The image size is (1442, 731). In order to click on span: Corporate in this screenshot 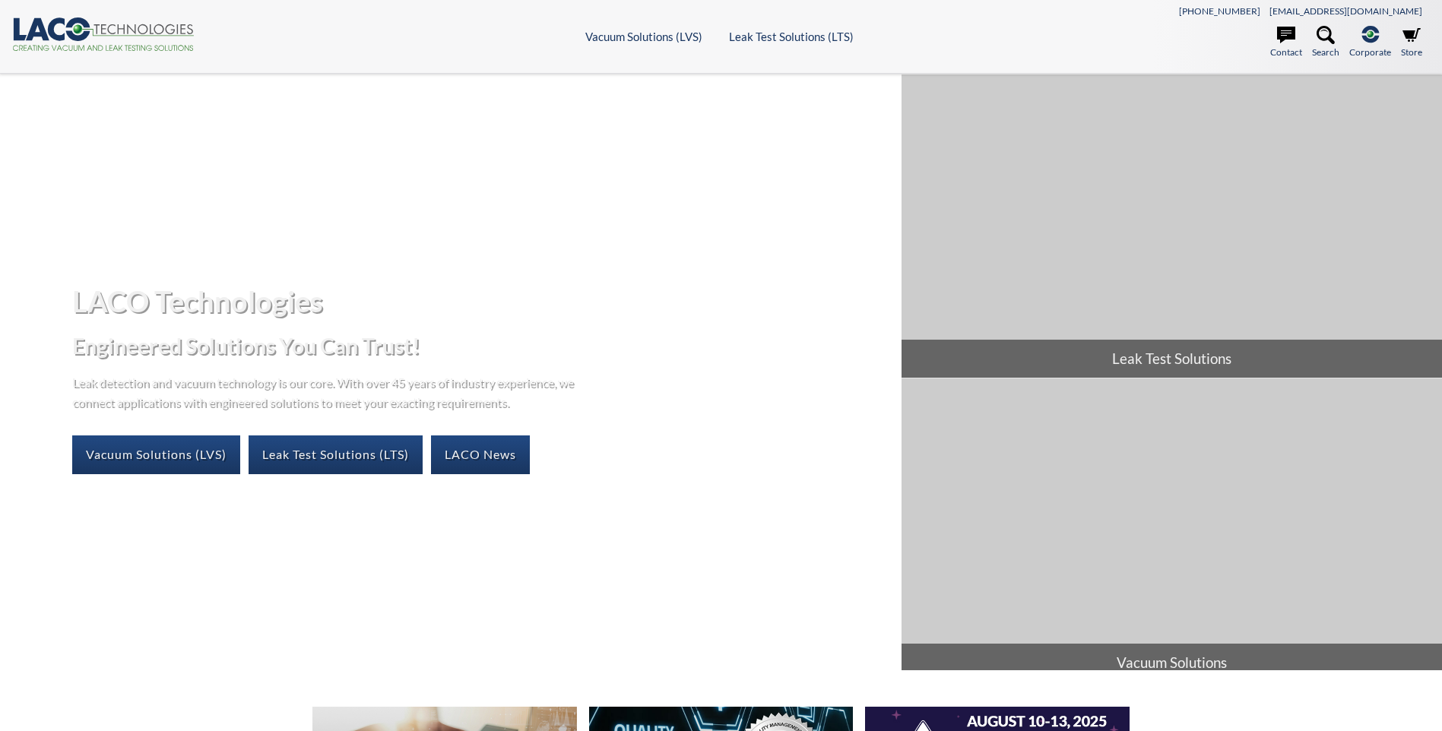, I will do `click(1370, 52)`.